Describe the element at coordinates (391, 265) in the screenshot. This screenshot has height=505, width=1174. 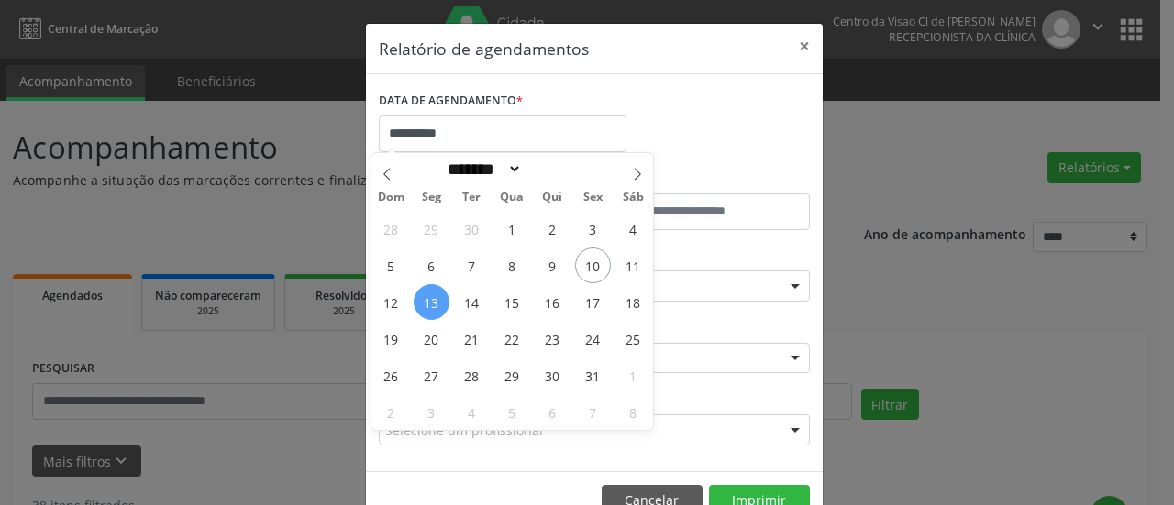
I see `span: Outubro 5, 2025` at that location.